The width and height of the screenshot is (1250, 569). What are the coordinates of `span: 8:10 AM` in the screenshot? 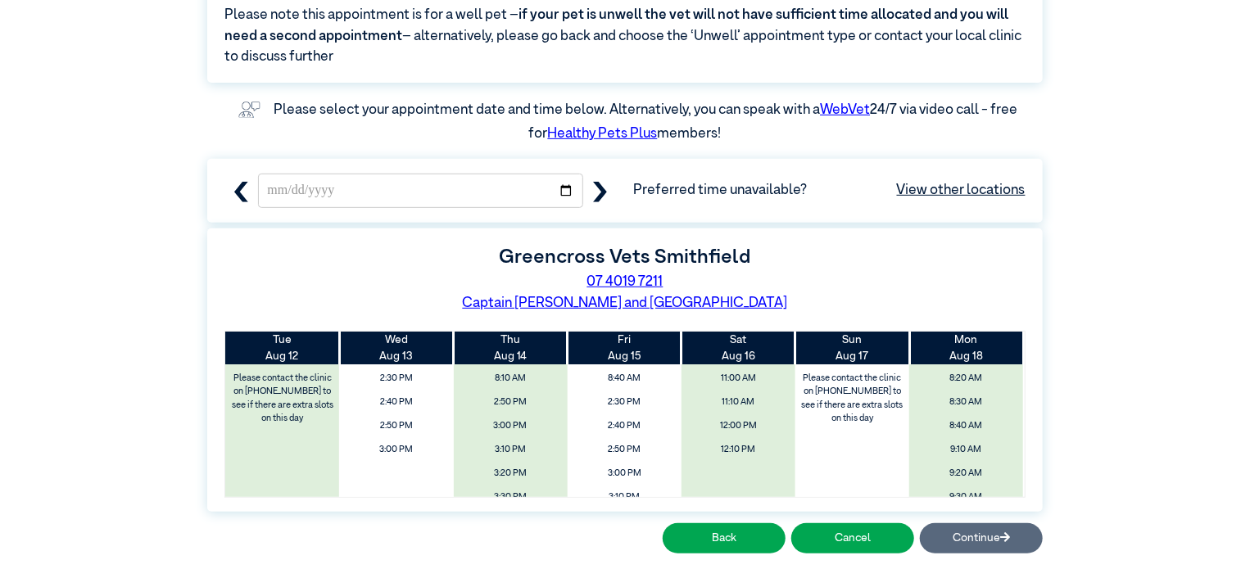 It's located at (509, 378).